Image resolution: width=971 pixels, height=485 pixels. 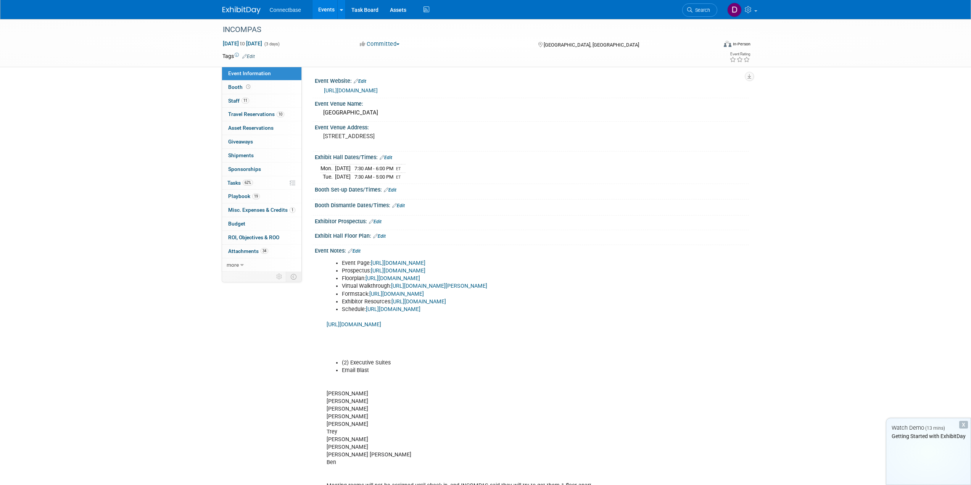 What do you see at coordinates (701, 10) in the screenshot?
I see `span: Search` at bounding box center [701, 10].